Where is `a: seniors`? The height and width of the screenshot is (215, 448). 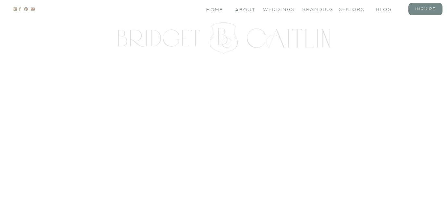 a: seniors is located at coordinates (352, 9).